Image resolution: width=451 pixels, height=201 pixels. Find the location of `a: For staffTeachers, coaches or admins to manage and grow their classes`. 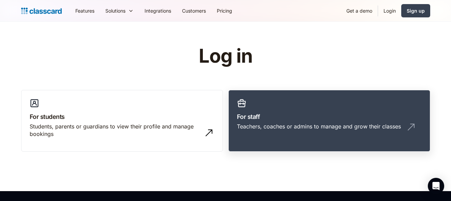

a: For staffTeachers, coaches or admins to manage and grow their classes is located at coordinates (329, 121).